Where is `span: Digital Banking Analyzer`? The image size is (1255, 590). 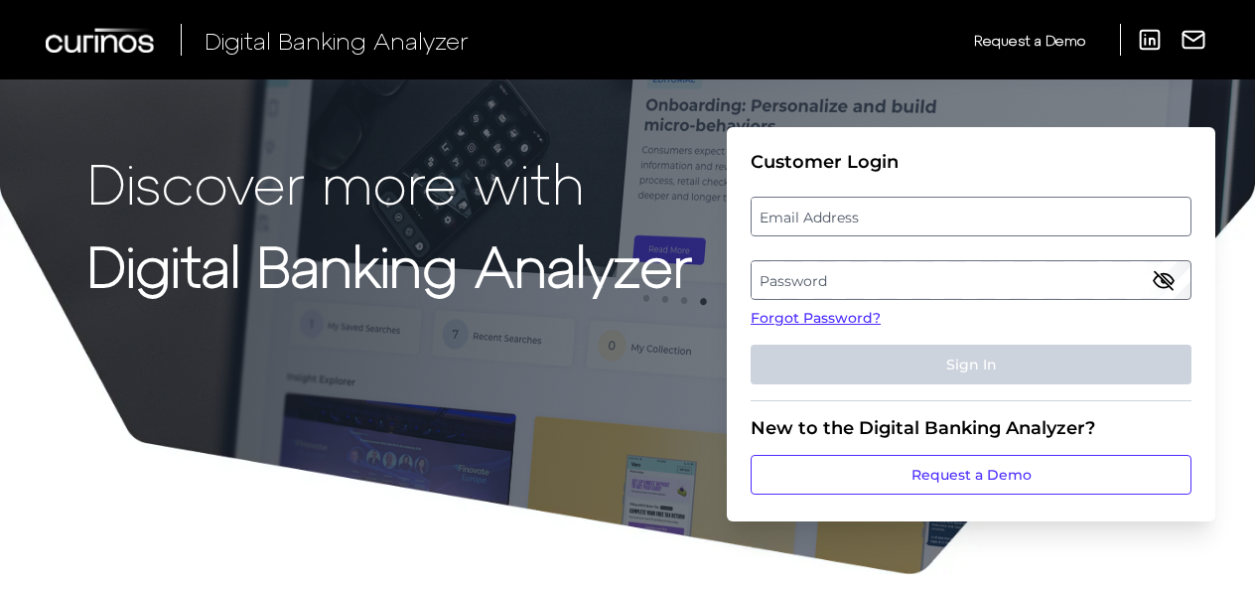
span: Digital Banking Analyzer is located at coordinates (337, 40).